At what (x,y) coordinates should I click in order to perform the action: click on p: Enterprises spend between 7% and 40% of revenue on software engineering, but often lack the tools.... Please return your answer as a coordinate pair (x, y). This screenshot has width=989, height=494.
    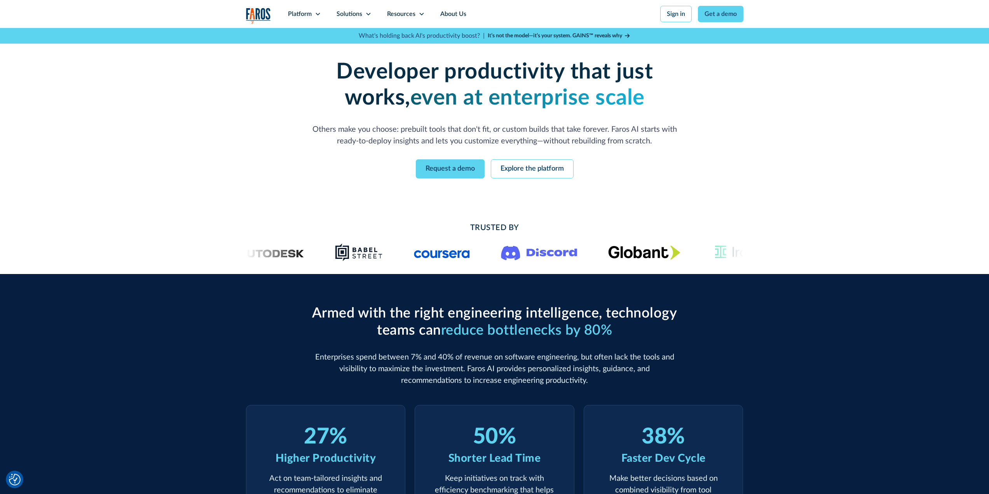
    Looking at the image, I should click on (495, 369).